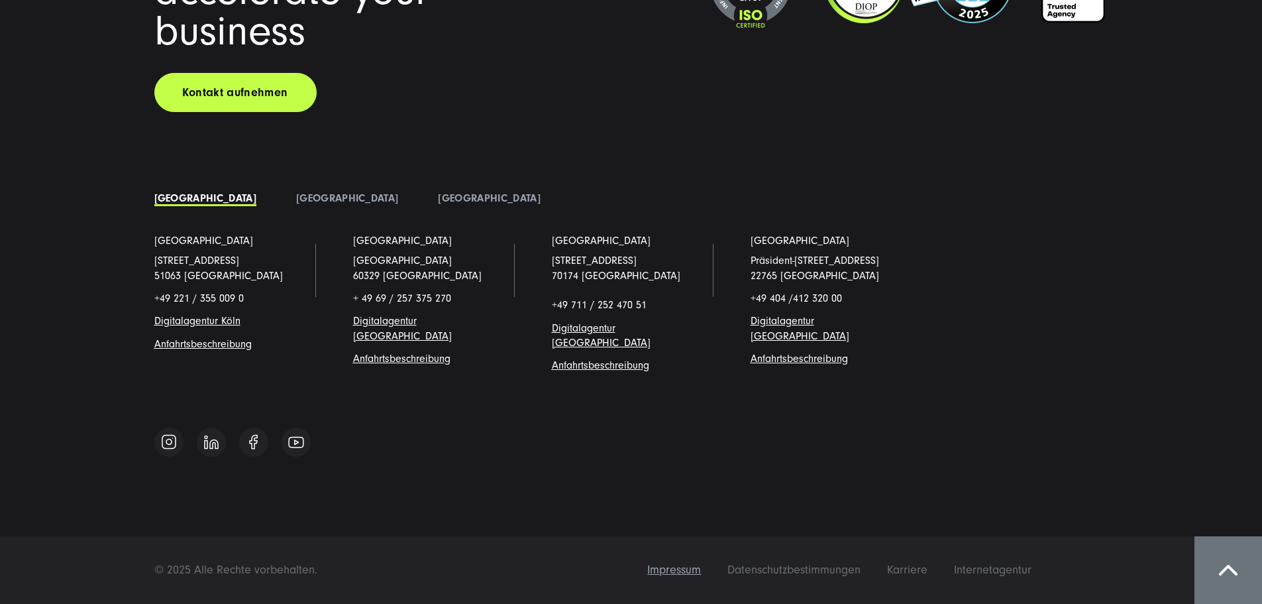 The width and height of the screenshot is (1262, 604). I want to click on span: g, so click(402, 359).